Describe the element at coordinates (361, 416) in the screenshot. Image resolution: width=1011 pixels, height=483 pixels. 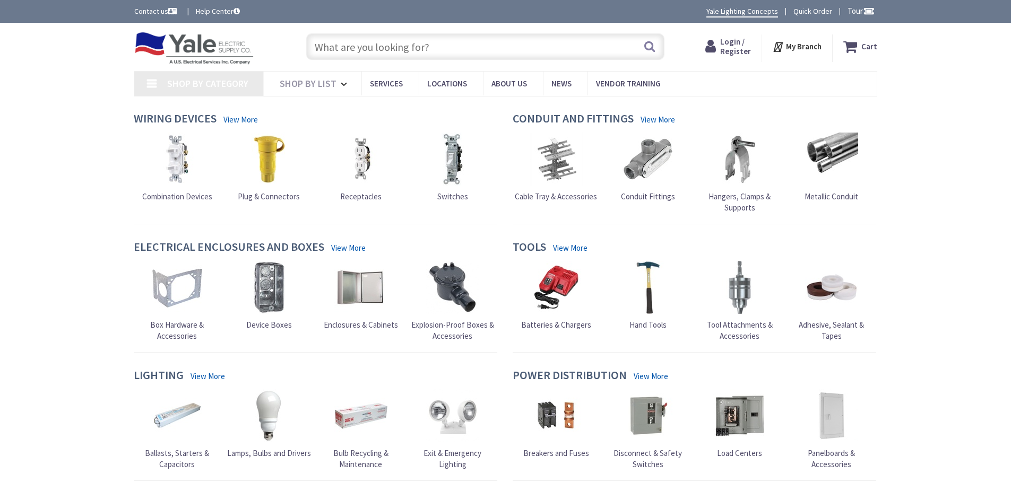
I see `img: Bulb Recycling & Maintenance` at that location.